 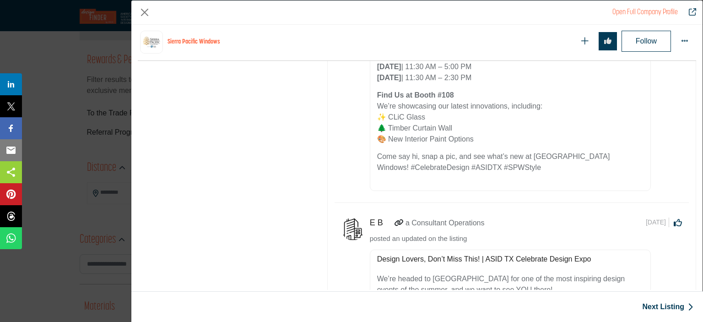 I want to click on h5: Design Lovers, Don’t Miss This! | ASID TX Celebrate Design Expo, so click(x=510, y=259).